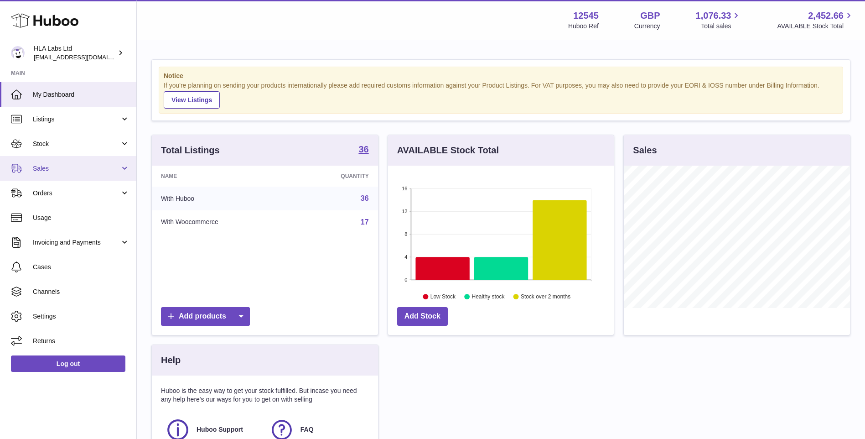  What do you see at coordinates (650, 16) in the screenshot?
I see `strong: GBP` at bounding box center [650, 16].